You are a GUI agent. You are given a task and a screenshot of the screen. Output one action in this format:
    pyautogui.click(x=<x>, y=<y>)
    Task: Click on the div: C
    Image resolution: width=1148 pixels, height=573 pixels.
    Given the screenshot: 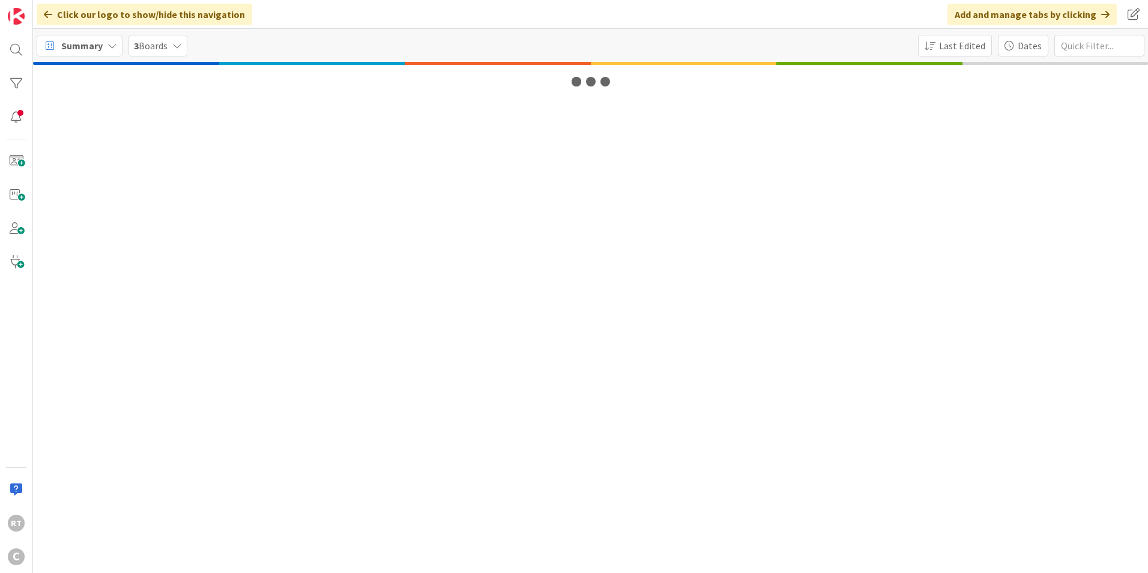 What is the action you would take?
    pyautogui.click(x=16, y=556)
    